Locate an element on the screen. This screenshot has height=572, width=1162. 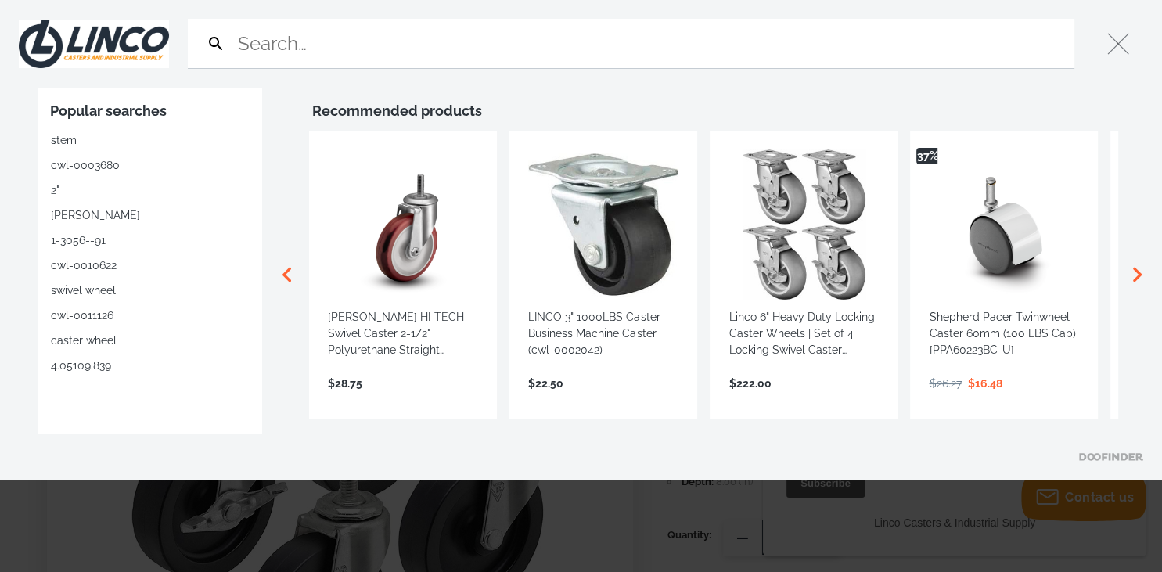
button: Select suggestion: cwl-0010622 is located at coordinates (149, 265).